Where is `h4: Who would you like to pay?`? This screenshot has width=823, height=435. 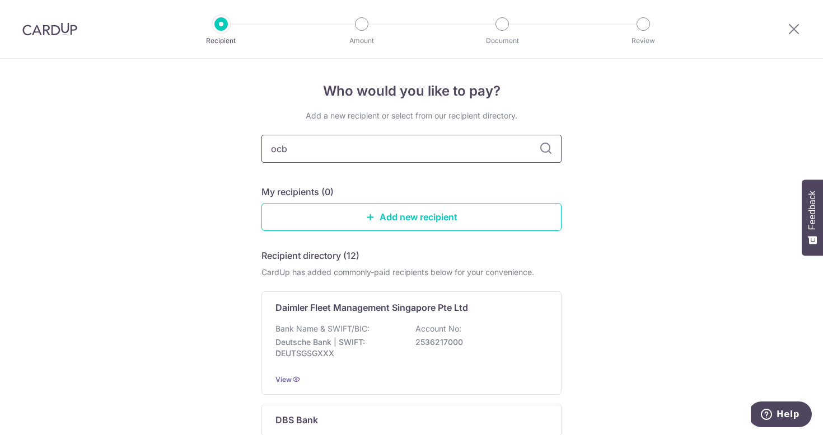
h4: Who would you like to pay? is located at coordinates (411, 91).